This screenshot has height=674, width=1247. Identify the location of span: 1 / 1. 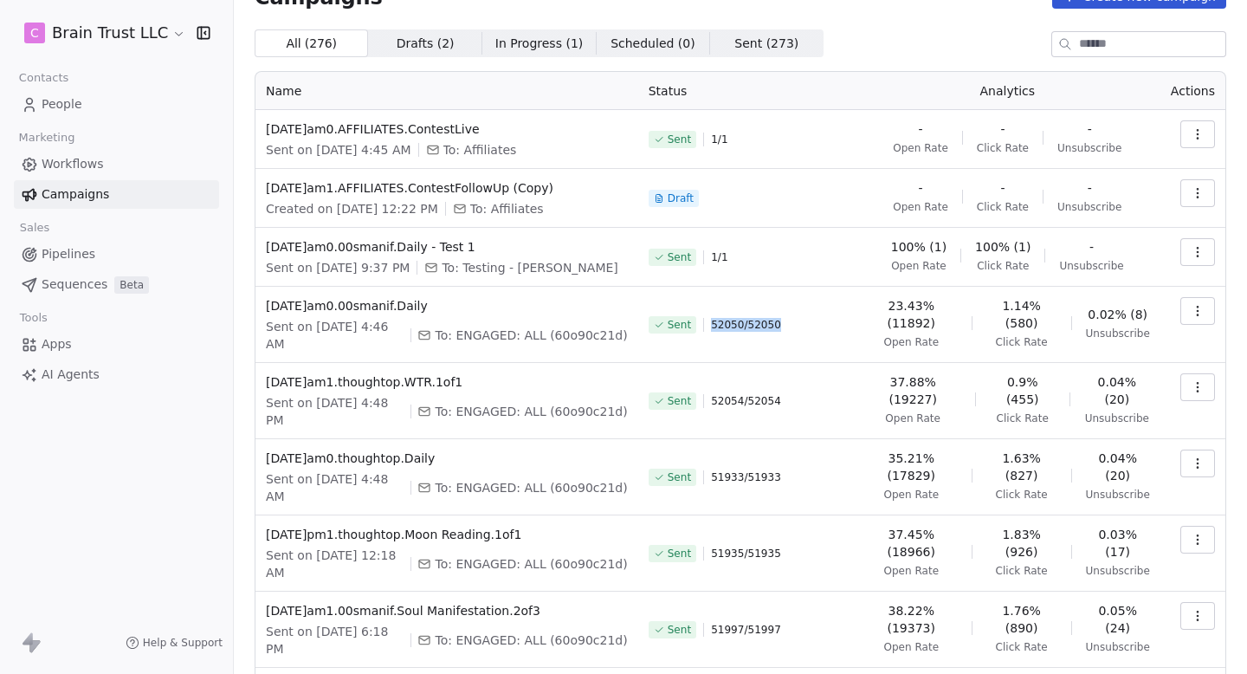
(719, 257).